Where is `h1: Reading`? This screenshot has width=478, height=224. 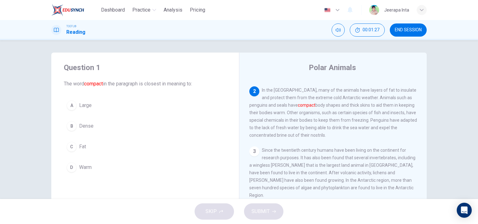
h1: Reading is located at coordinates (76, 32).